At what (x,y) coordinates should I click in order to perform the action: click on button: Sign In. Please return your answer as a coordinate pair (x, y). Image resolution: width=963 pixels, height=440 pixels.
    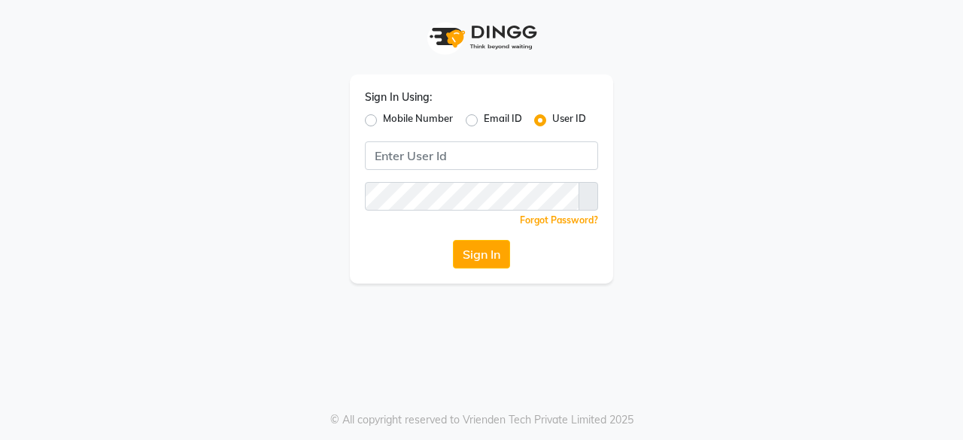
    Looking at the image, I should click on (481, 254).